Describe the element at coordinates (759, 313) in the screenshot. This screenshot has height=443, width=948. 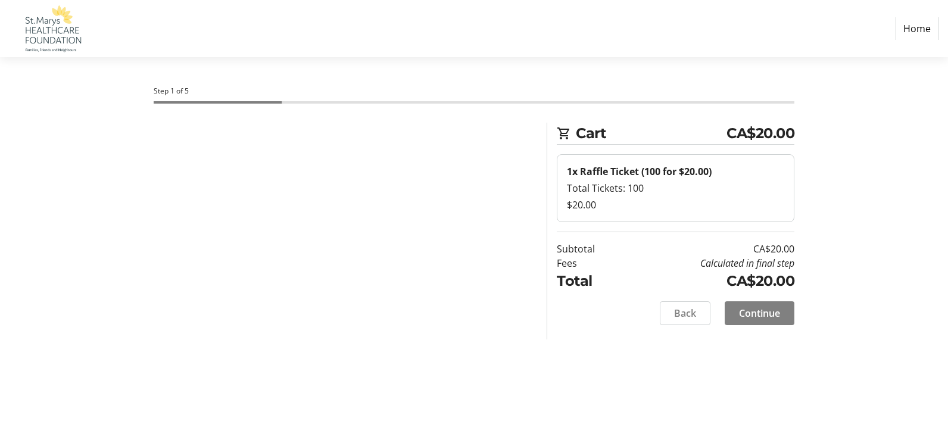
I see `button: Continue` at that location.